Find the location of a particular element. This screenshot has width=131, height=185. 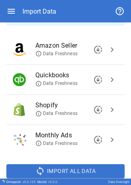

img: Quickbooks is located at coordinates (19, 80).